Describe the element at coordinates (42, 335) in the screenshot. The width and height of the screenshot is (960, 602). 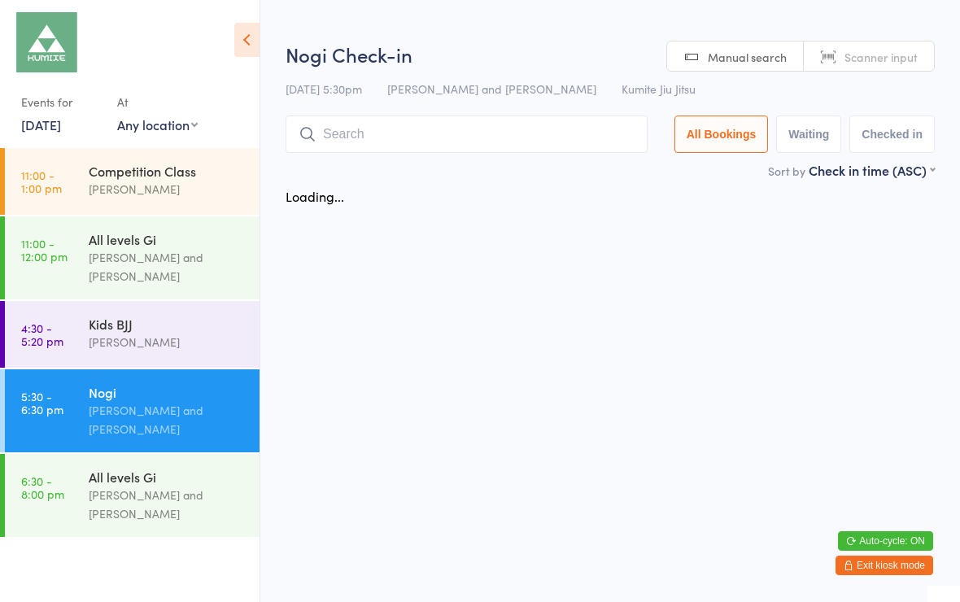
I see `time: 4:30 - 5:20 pm` at that location.